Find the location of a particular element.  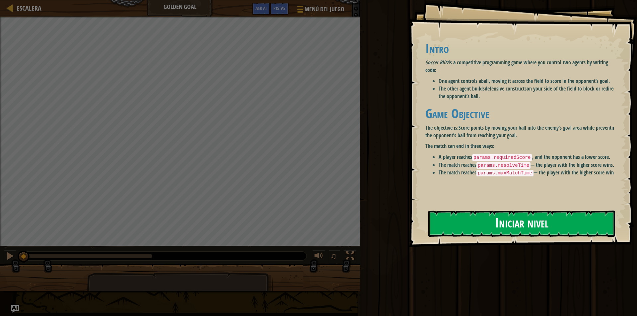

button: Ajustar el volúmen is located at coordinates (319, 257).